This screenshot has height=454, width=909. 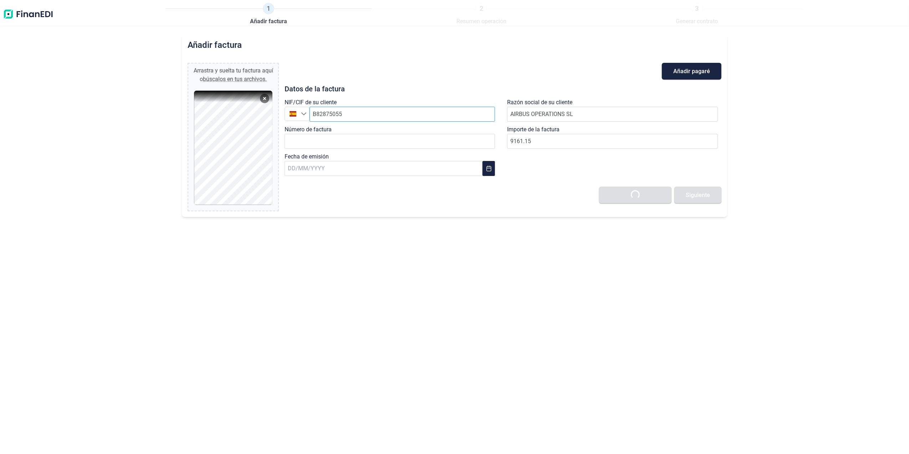 What do you see at coordinates (698, 195) in the screenshot?
I see `span: Siguiente` at bounding box center [698, 195].